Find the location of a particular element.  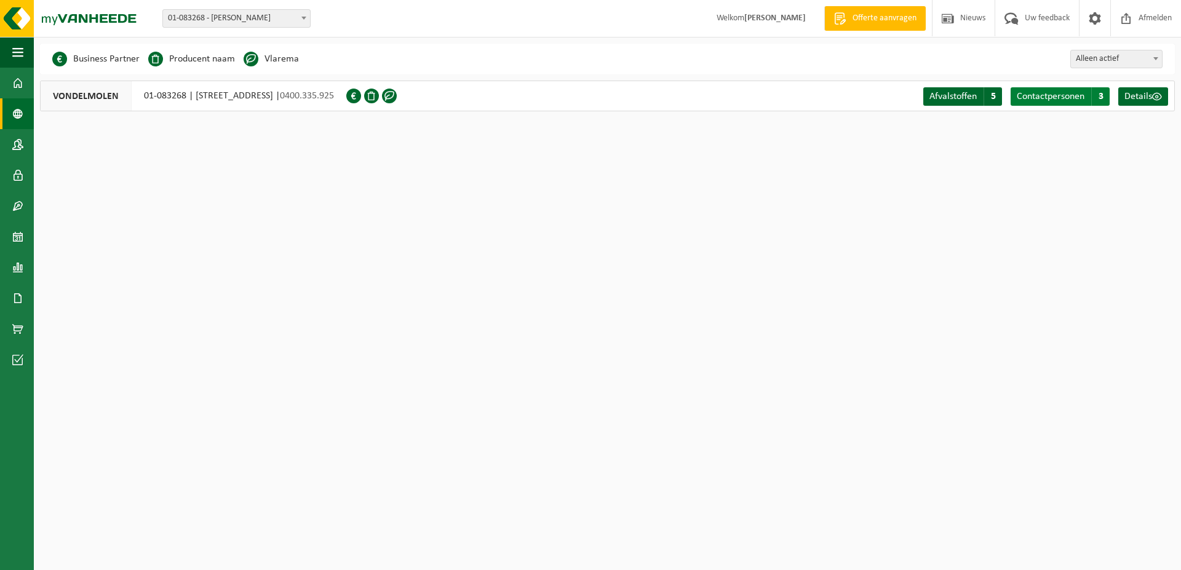

li: Vlarema is located at coordinates (271, 59).